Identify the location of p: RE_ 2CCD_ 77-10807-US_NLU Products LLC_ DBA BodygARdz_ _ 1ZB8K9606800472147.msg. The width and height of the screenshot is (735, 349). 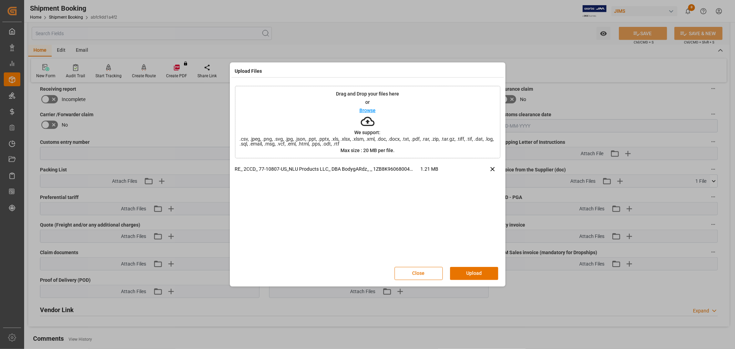
(328, 169).